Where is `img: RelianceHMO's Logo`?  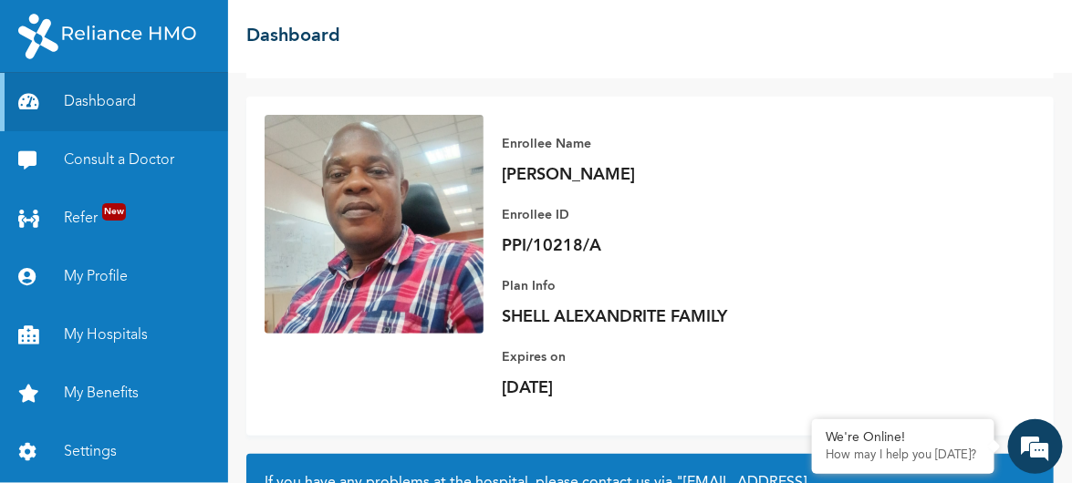 img: RelianceHMO's Logo is located at coordinates (107, 36).